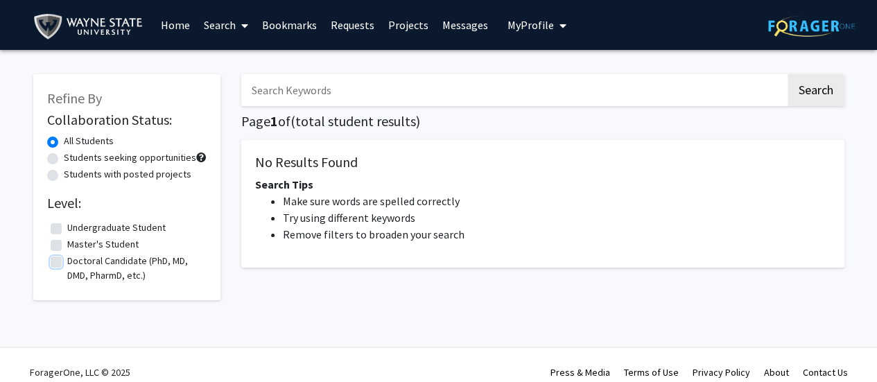 This screenshot has width=877, height=382. What do you see at coordinates (543, 121) in the screenshot?
I see `h1: Page of ( total student results)` at bounding box center [543, 121].